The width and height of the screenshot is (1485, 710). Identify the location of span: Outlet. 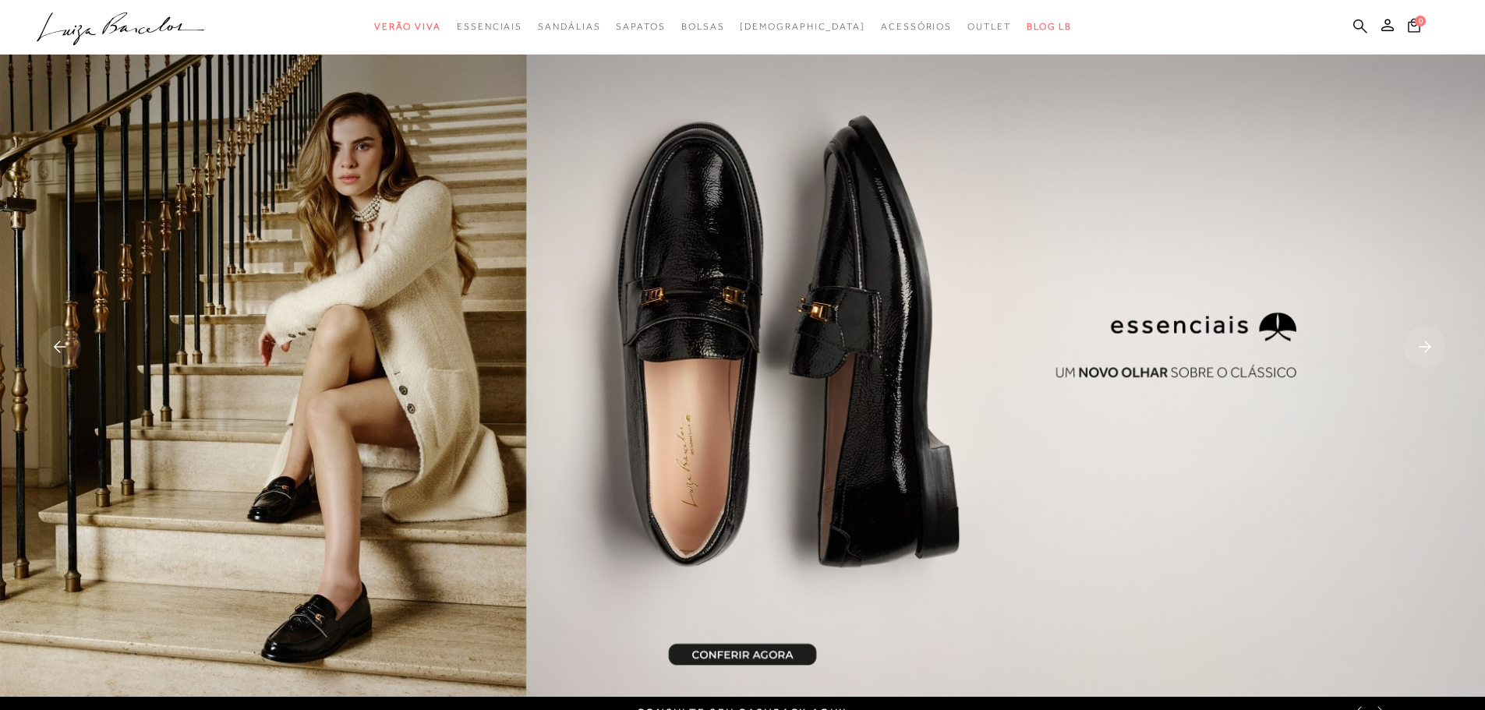
(990, 27).